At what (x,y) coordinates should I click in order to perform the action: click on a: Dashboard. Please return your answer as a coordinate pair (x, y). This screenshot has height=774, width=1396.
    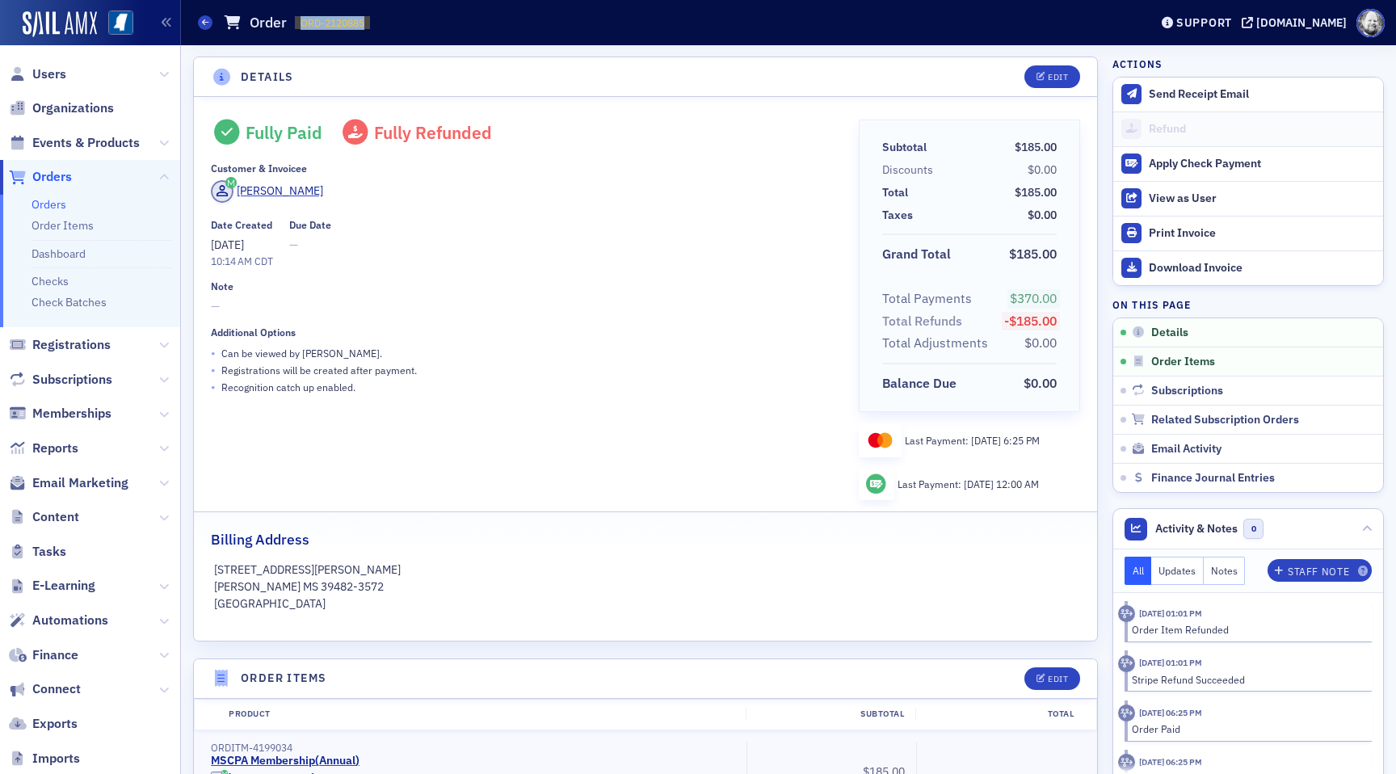
    Looking at the image, I should click on (58, 254).